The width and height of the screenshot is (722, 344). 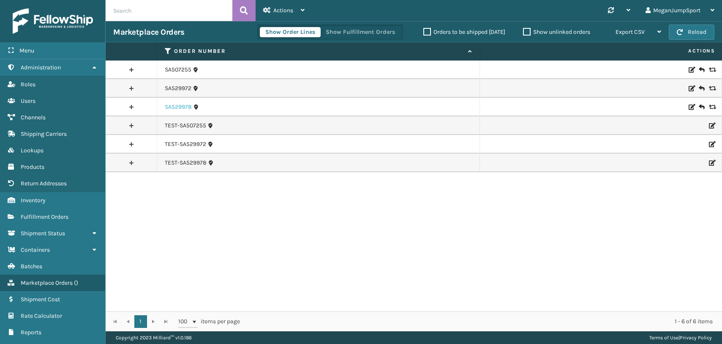 What do you see at coordinates (28, 101) in the screenshot?
I see `span: Users` at bounding box center [28, 101].